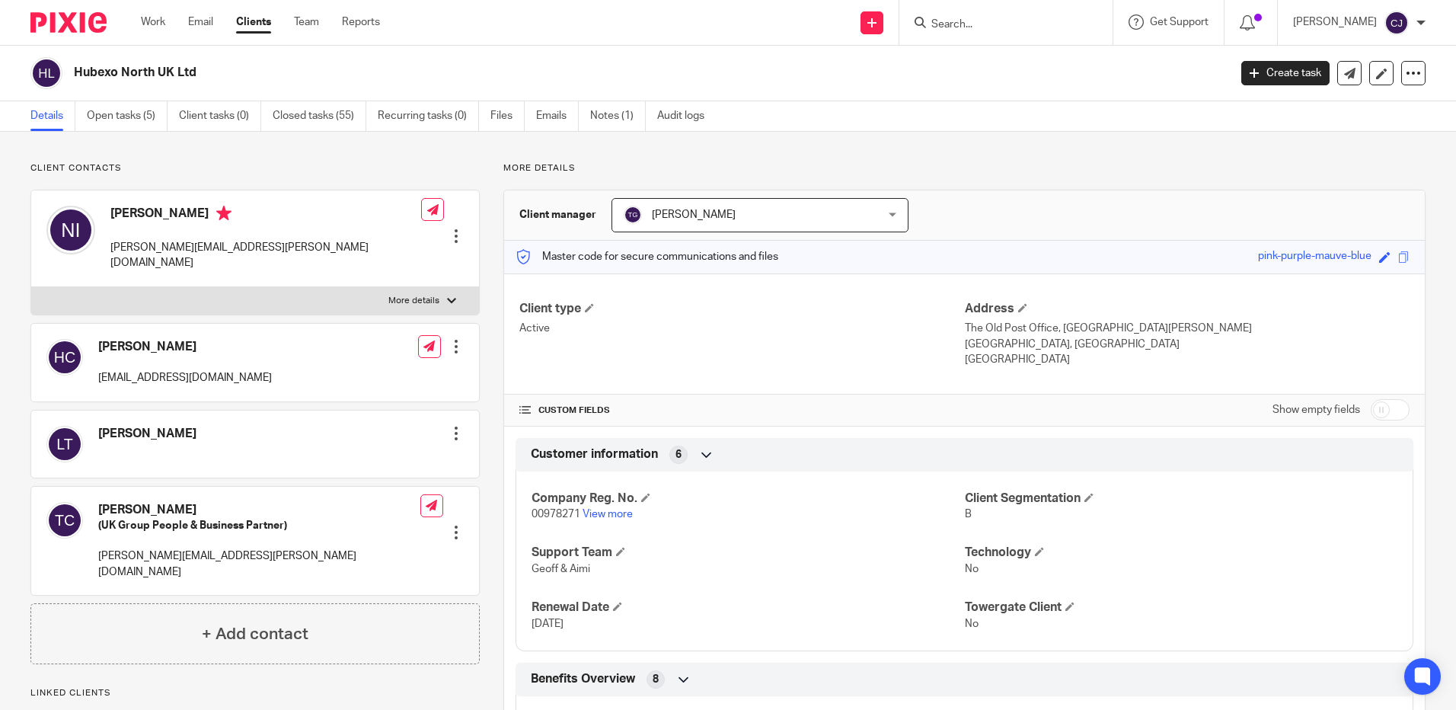  What do you see at coordinates (259, 526) in the screenshot?
I see `h5: (UK Group People & Business Partner)` at bounding box center [259, 526].